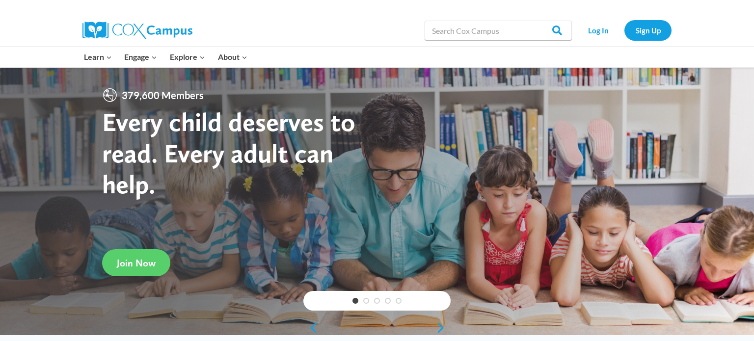 Image resolution: width=754 pixels, height=341 pixels. I want to click on a: next, so click(443, 328).